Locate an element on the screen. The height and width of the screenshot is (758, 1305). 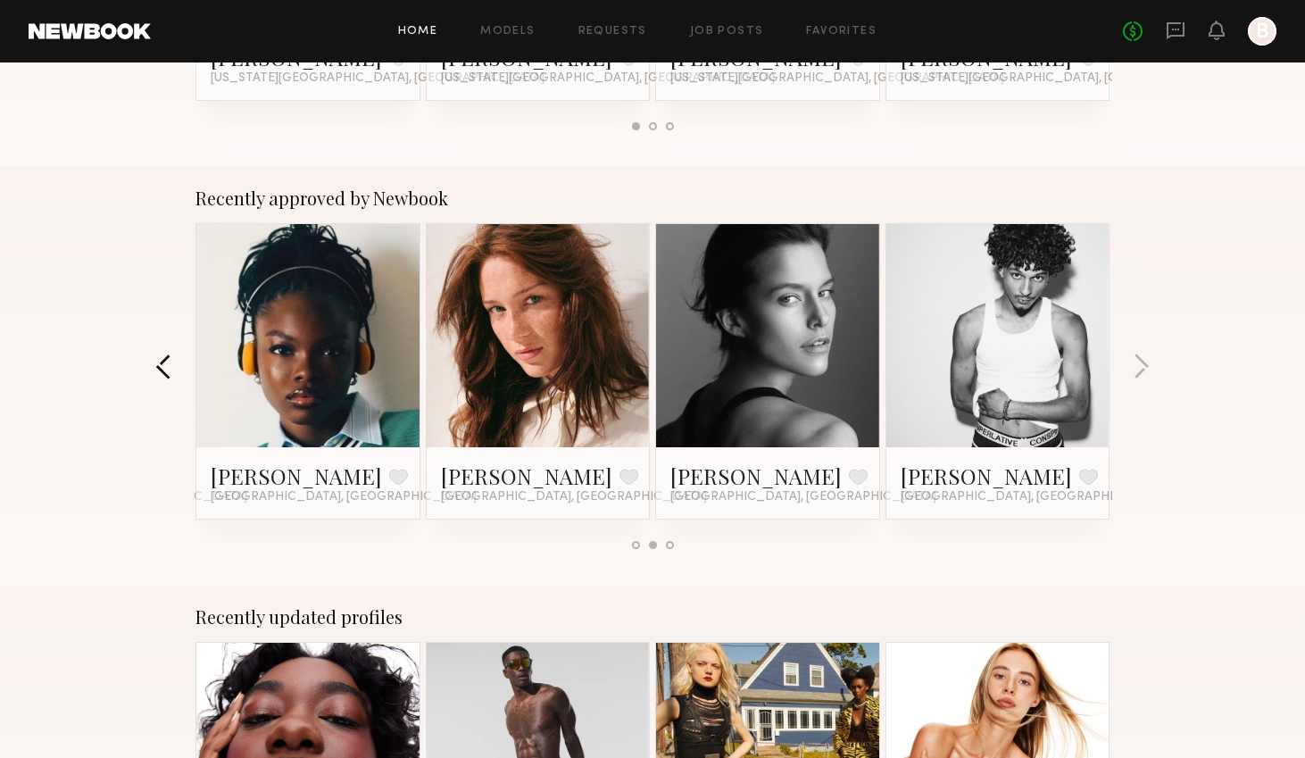
a: Favorites is located at coordinates (841, 31).